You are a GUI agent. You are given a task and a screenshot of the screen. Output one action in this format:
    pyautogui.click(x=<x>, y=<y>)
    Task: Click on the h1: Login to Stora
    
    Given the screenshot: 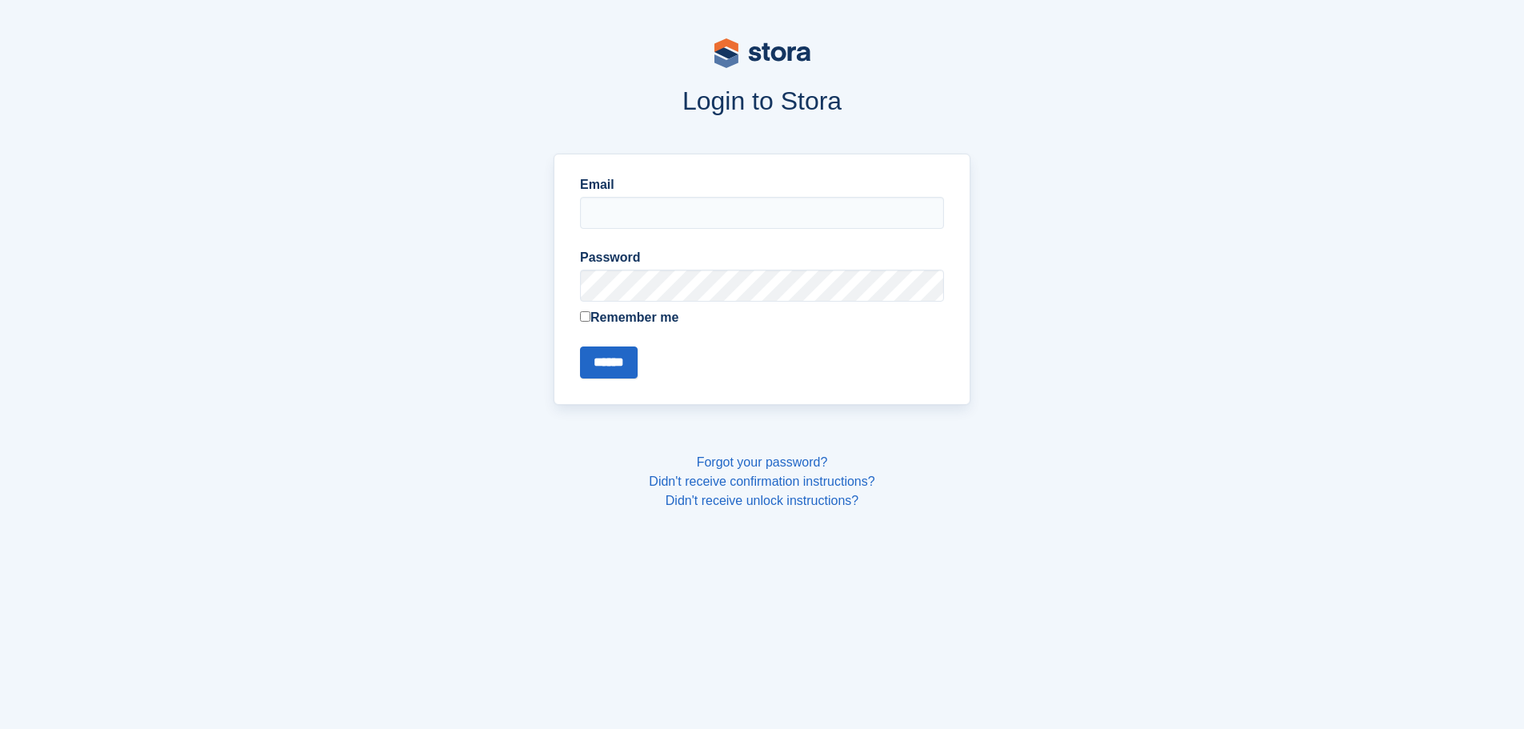 What is the action you would take?
    pyautogui.click(x=762, y=101)
    